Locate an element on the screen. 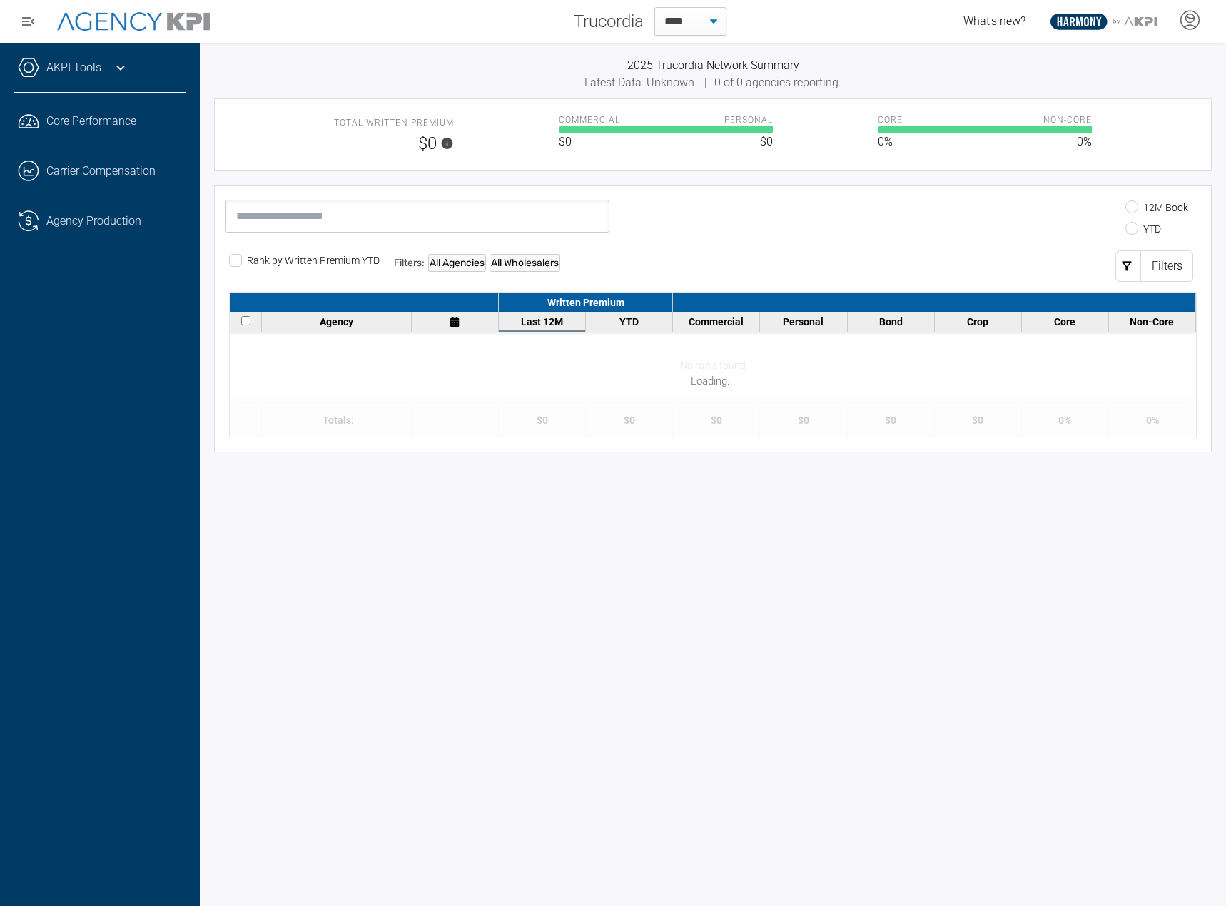 This screenshot has width=1226, height=906. div: Personal is located at coordinates (803, 322).